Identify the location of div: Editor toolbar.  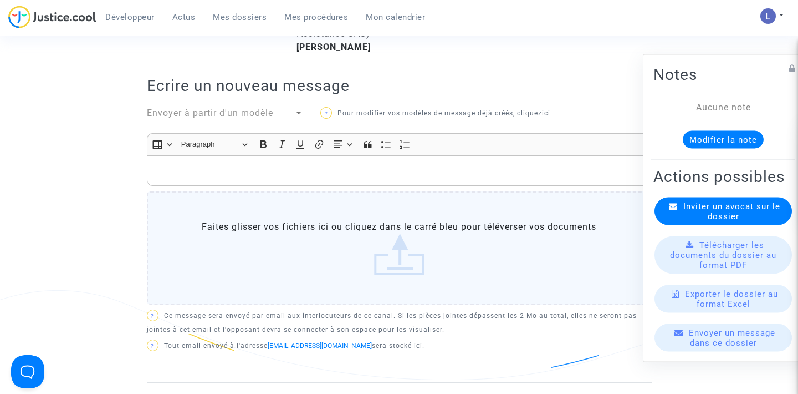
(399, 144).